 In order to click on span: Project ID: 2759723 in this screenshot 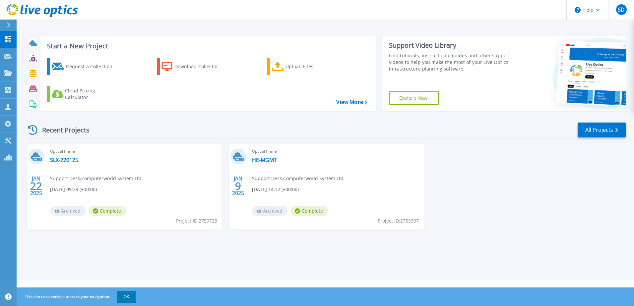, I will do `click(197, 221)`.